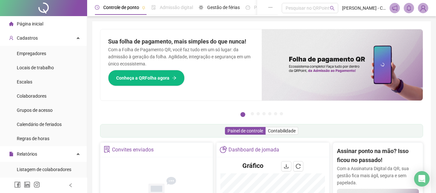 The height and width of the screenshot is (193, 436). Describe the element at coordinates (181, 57) in the screenshot. I see `p: Com a Folha de Pagamento QR, você faz tudo em um só lugar: da admissão à geração da folha. Agilid...` at that location.